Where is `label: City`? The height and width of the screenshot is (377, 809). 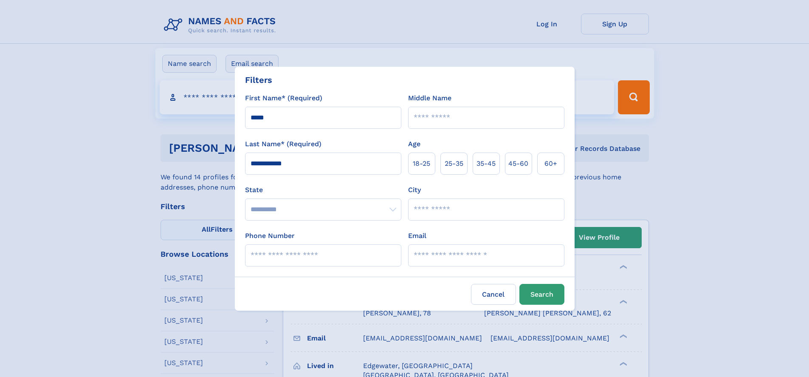 label: City is located at coordinates (415, 190).